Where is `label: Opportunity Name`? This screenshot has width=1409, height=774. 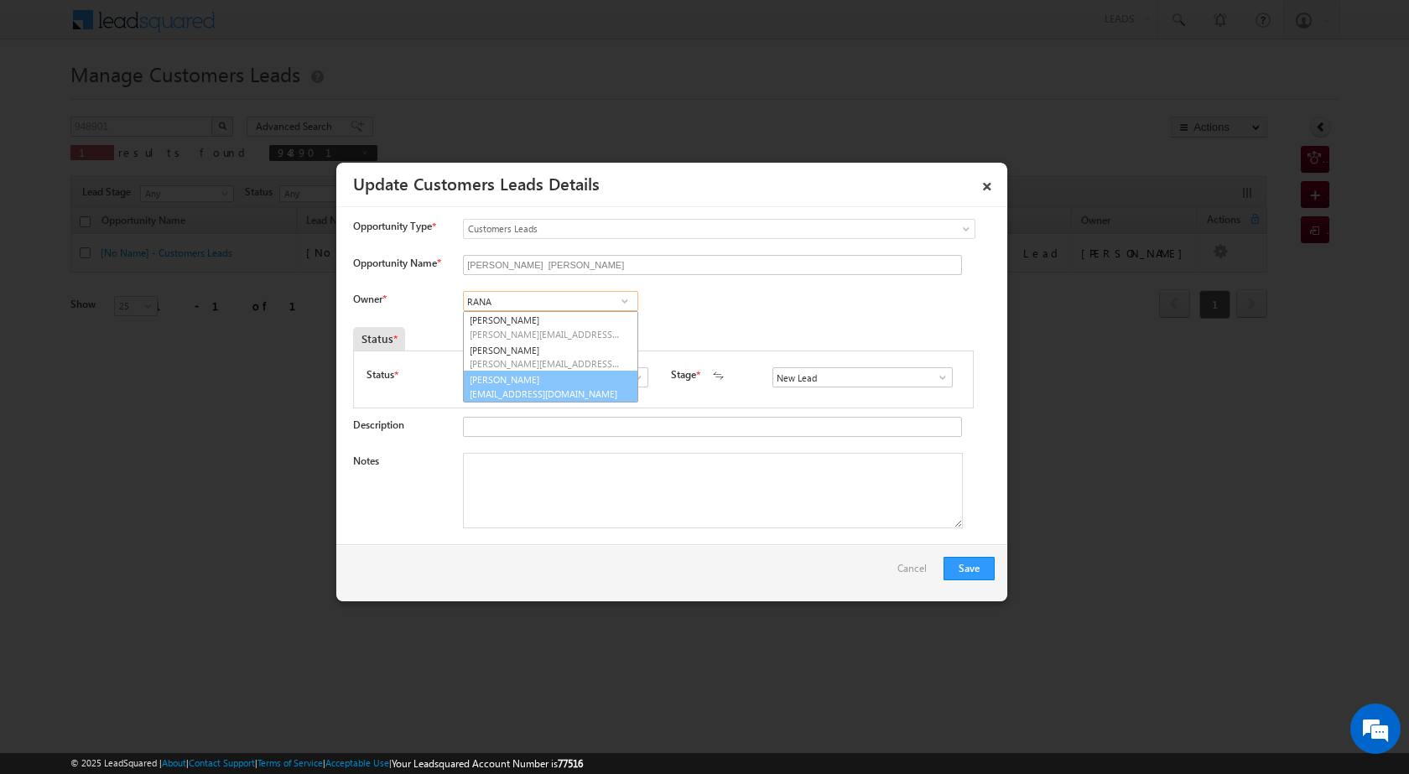 label: Opportunity Name is located at coordinates (397, 262).